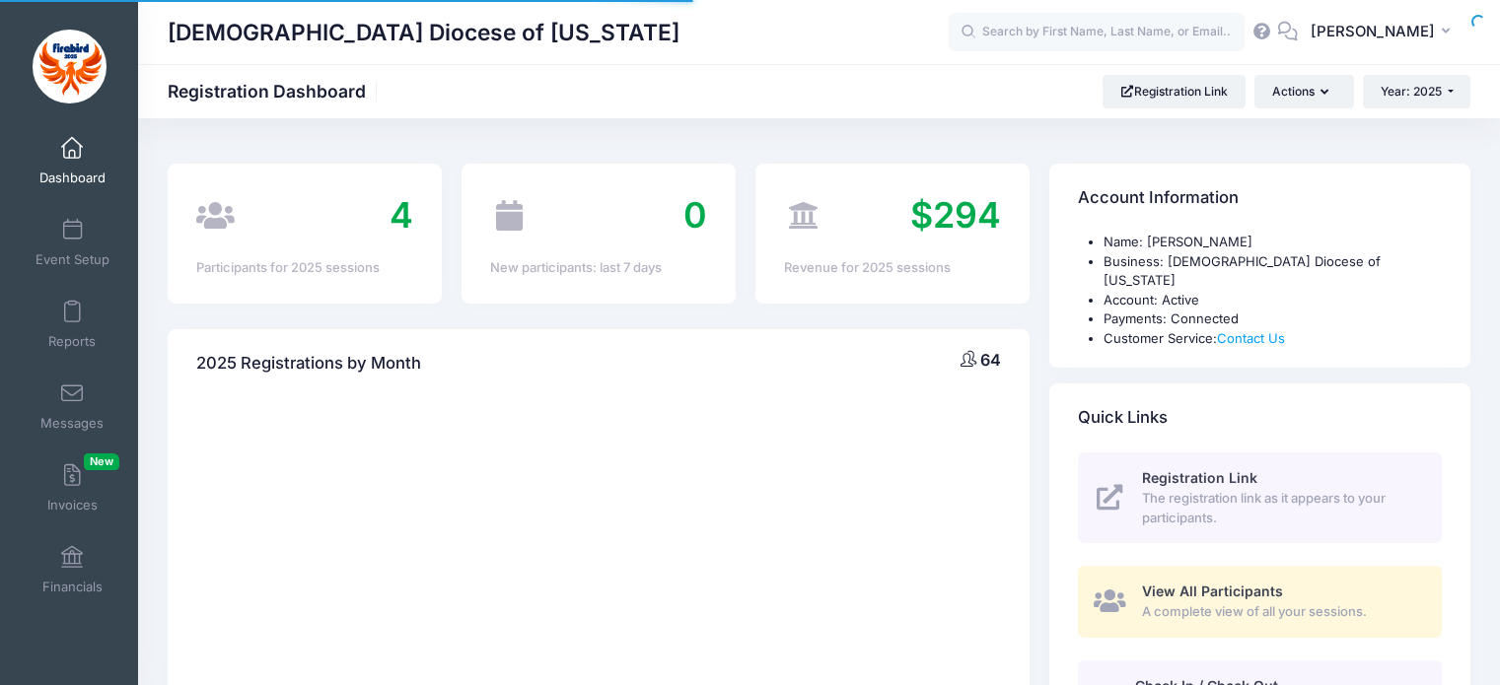 The height and width of the screenshot is (685, 1500). Describe the element at coordinates (1173, 92) in the screenshot. I see `a: Registration Link` at that location.